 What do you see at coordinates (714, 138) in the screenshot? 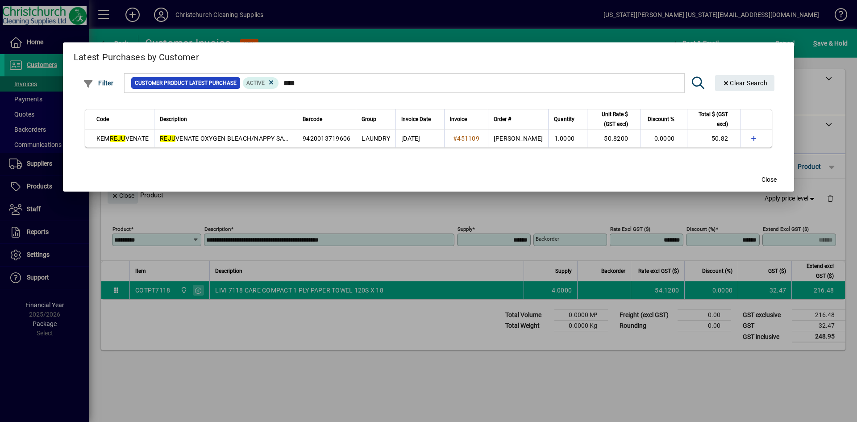
I see `td: 50.82` at bounding box center [714, 138].